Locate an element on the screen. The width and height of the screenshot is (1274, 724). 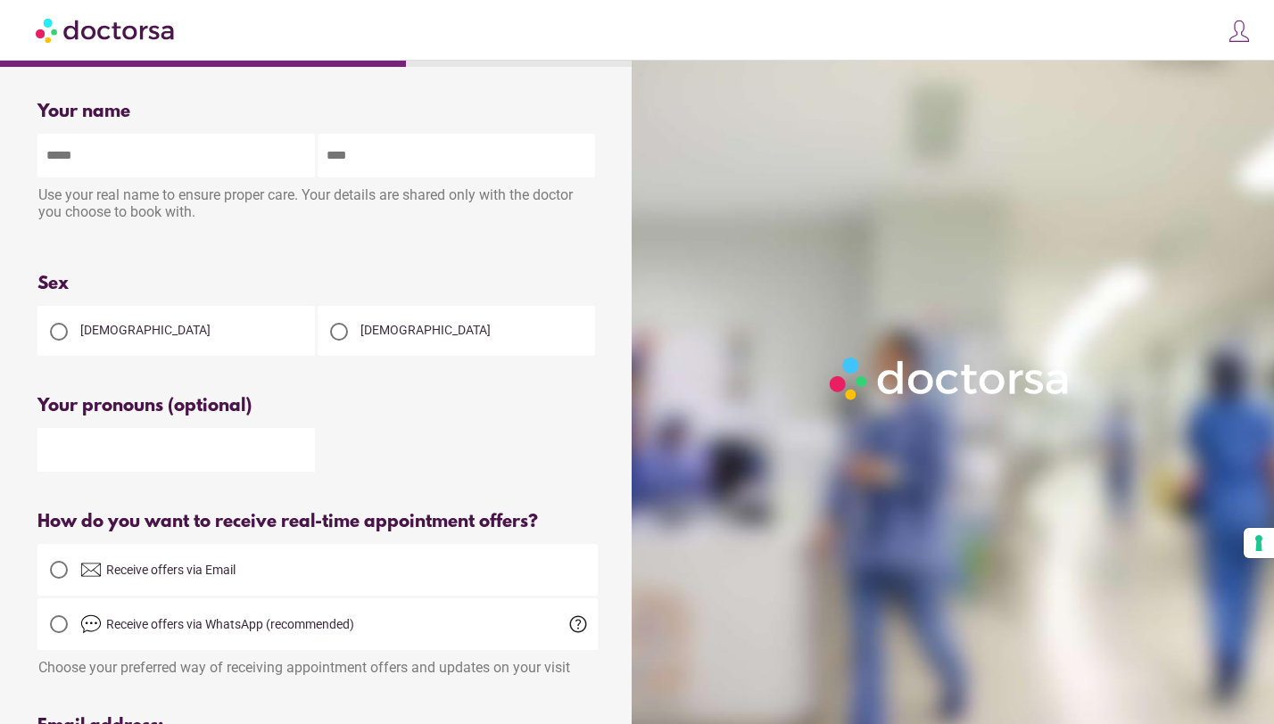
div: Your pronouns (optional) is located at coordinates (317, 406).